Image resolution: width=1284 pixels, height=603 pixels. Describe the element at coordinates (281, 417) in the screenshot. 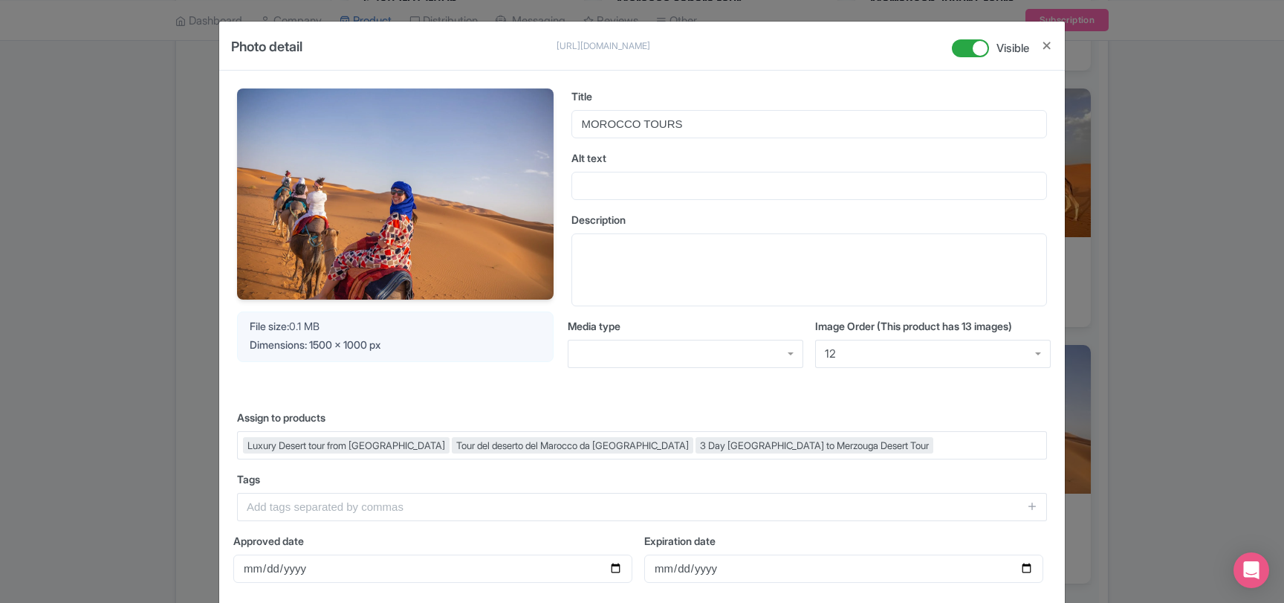

I see `span: Assign to products` at that location.